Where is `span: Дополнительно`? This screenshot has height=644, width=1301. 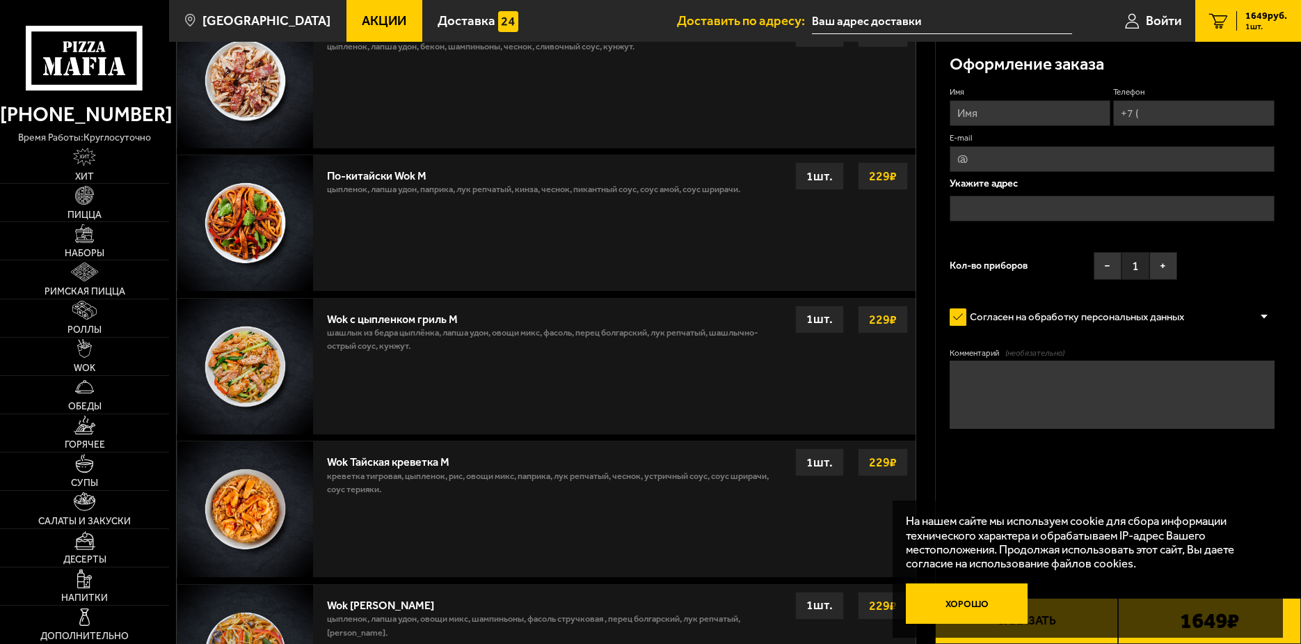
span: Дополнительно is located at coordinates (84, 636).